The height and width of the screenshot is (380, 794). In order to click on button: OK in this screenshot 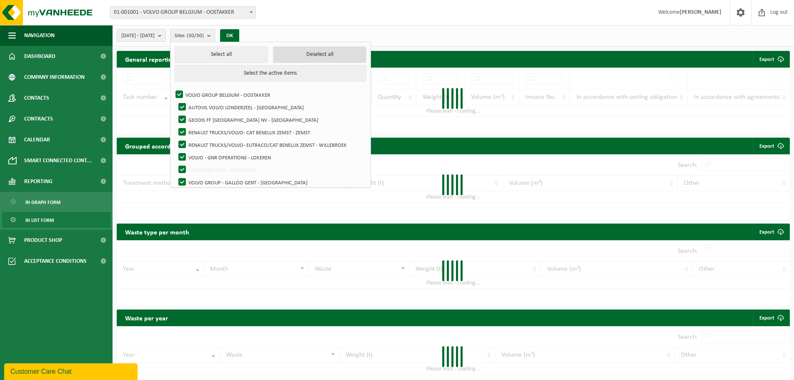, I will do `click(230, 36)`.